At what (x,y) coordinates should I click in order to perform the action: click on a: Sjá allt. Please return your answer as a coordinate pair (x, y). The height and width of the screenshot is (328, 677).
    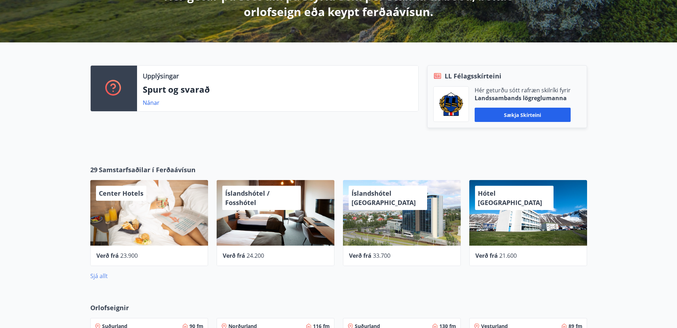
    Looking at the image, I should click on (99, 276).